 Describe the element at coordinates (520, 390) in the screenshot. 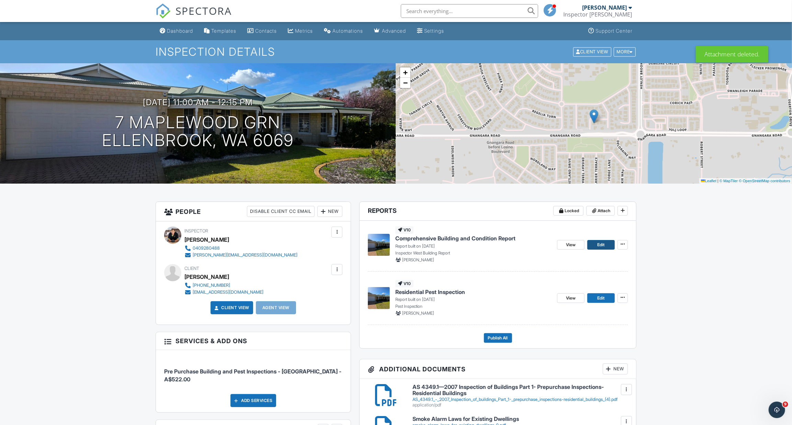

I see `h6: AS 4349.1—2007 Inspection of Buildings Part 1- Prepurchase Inspections-Residential Buildings` at that location.